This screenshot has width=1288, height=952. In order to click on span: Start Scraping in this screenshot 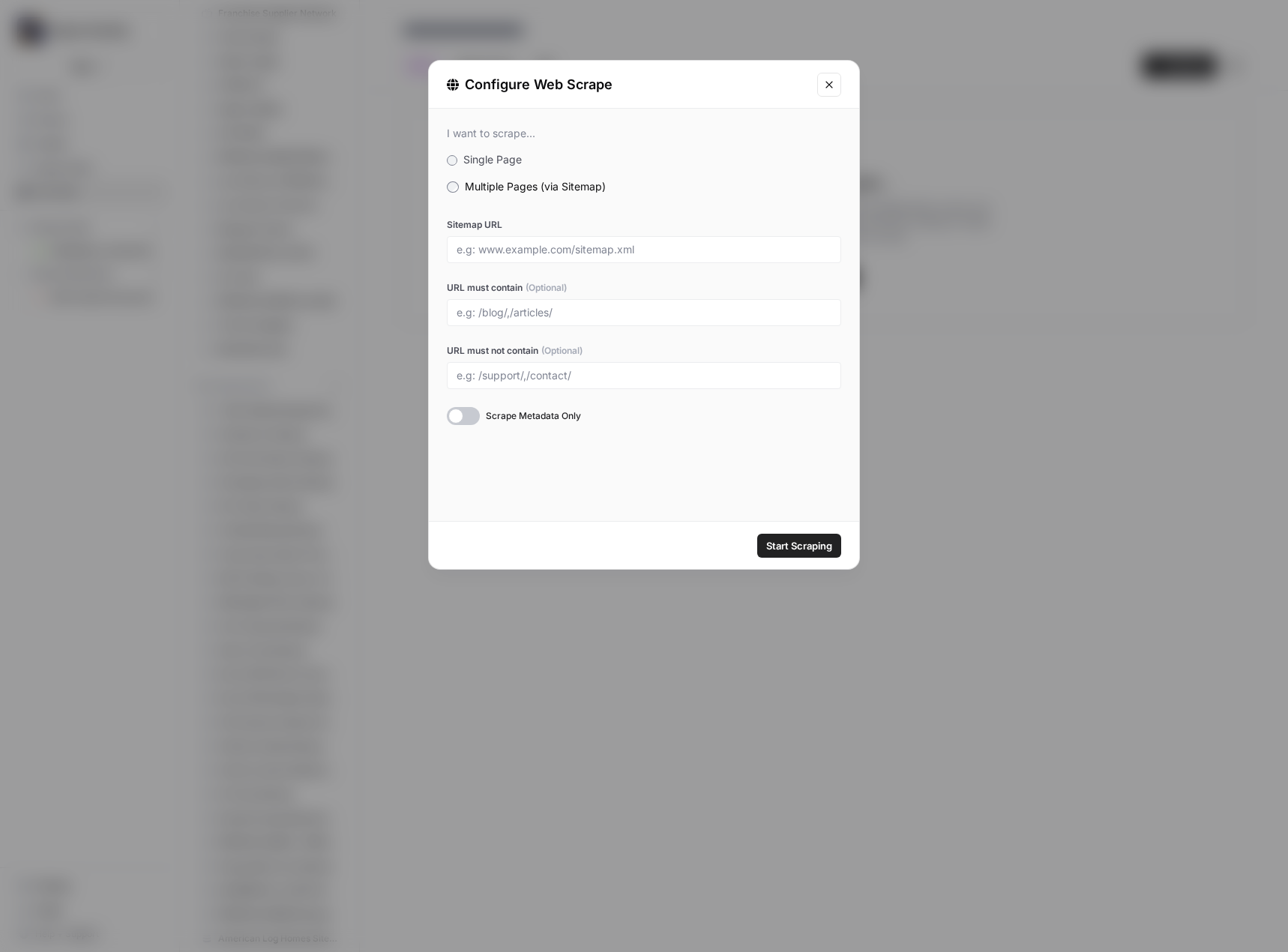, I will do `click(799, 546)`.